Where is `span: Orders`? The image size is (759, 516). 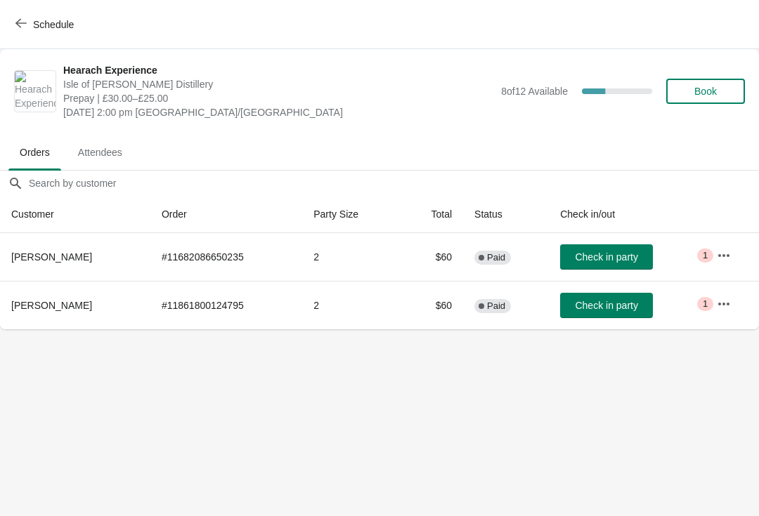
span: Orders is located at coordinates (34, 152).